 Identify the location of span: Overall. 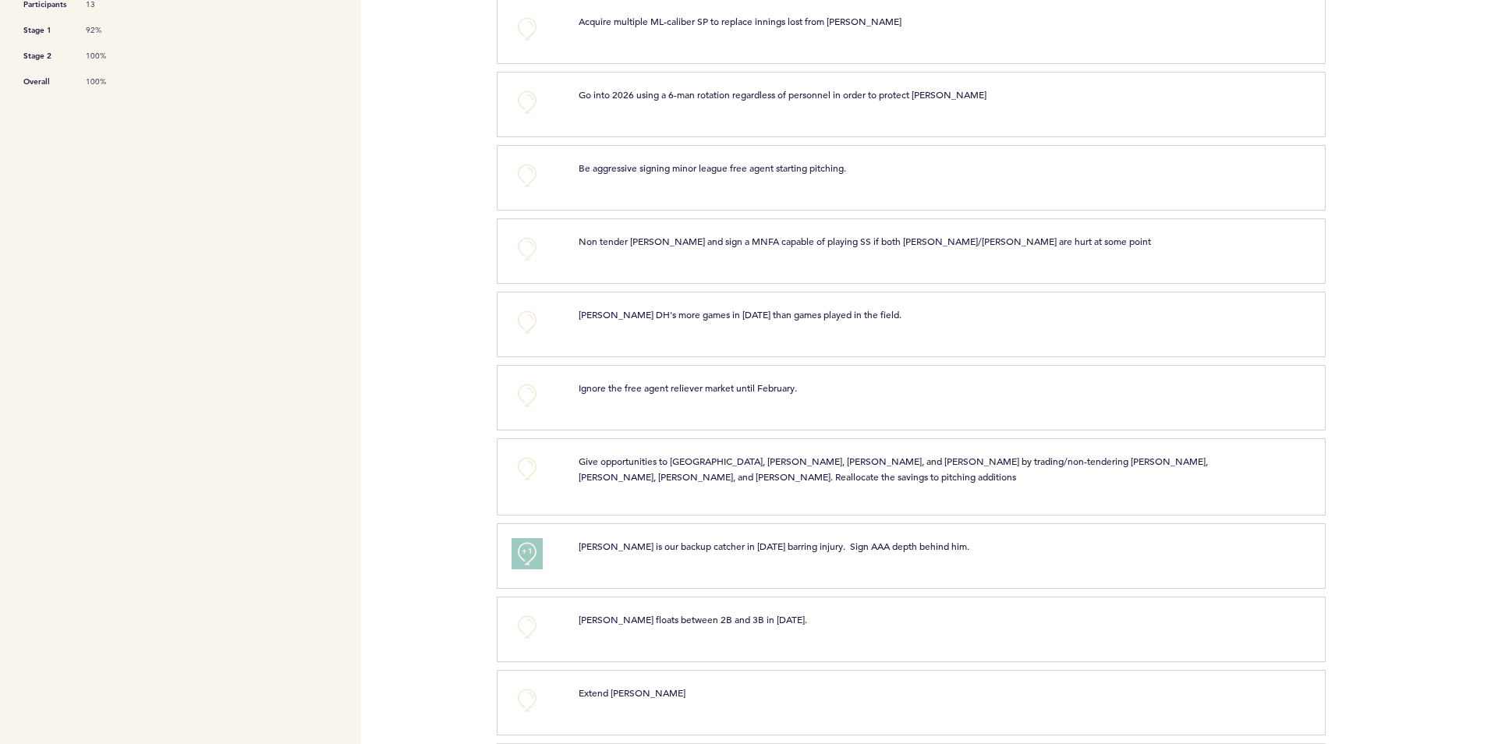
(47, 82).